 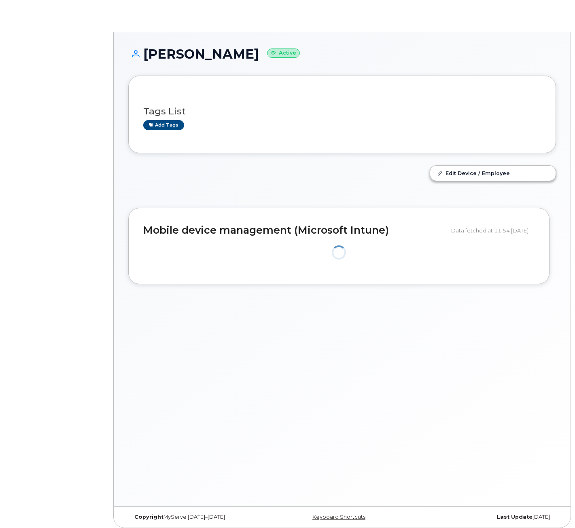 I want to click on a: Add tags, so click(x=163, y=125).